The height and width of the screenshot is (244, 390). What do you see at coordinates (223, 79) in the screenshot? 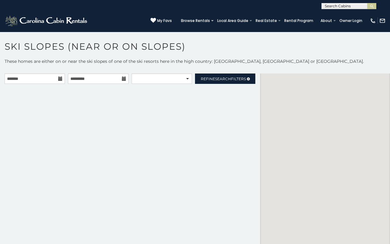
I see `span: Refine Filters` at bounding box center [223, 79].